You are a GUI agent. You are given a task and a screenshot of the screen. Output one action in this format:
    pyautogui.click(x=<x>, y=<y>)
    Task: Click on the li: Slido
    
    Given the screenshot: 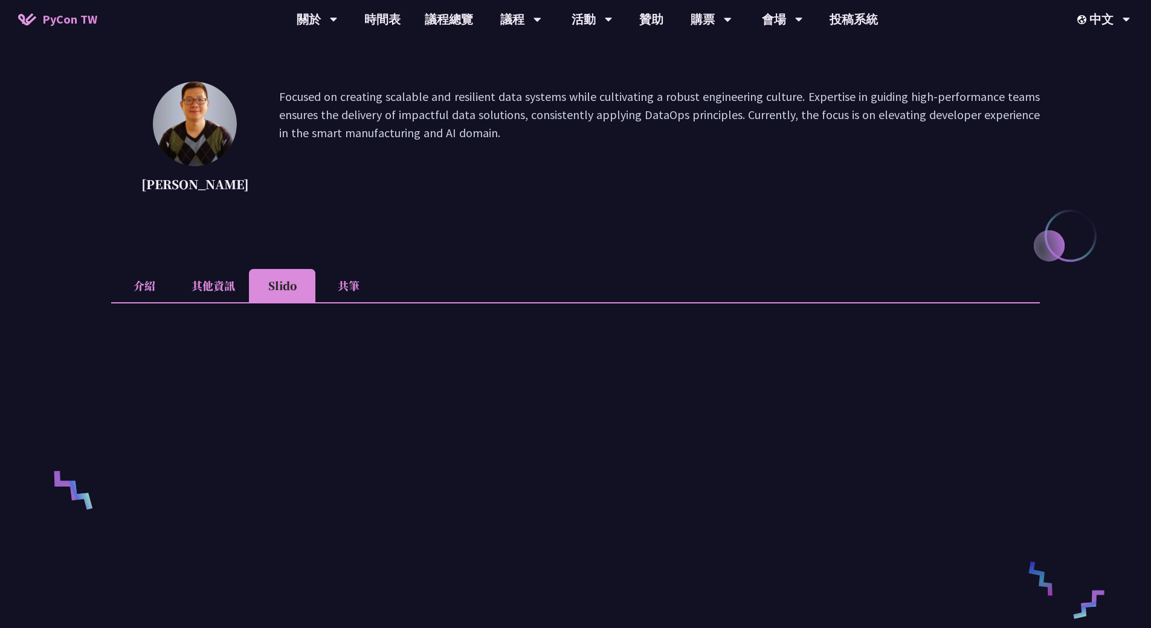 What is the action you would take?
    pyautogui.click(x=282, y=285)
    